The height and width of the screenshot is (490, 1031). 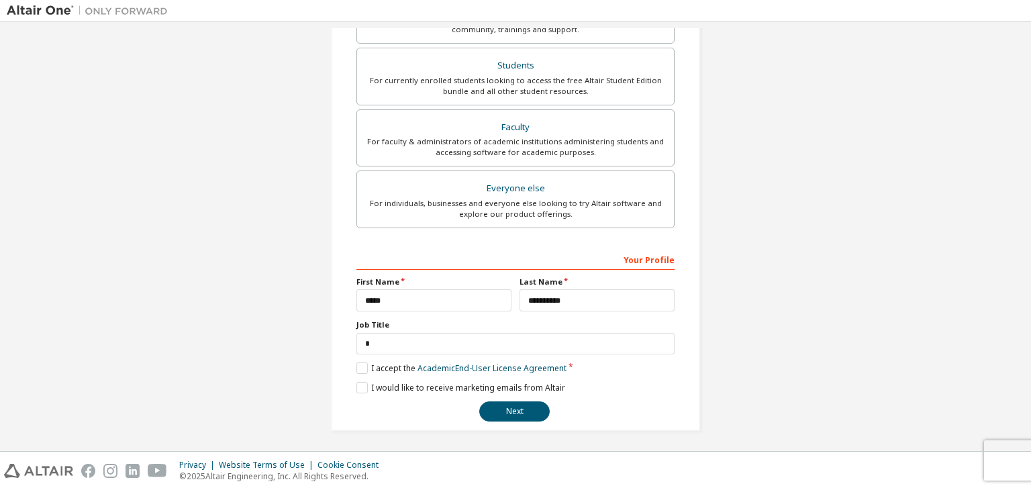 I want to click on div: Your Profile, so click(x=515, y=259).